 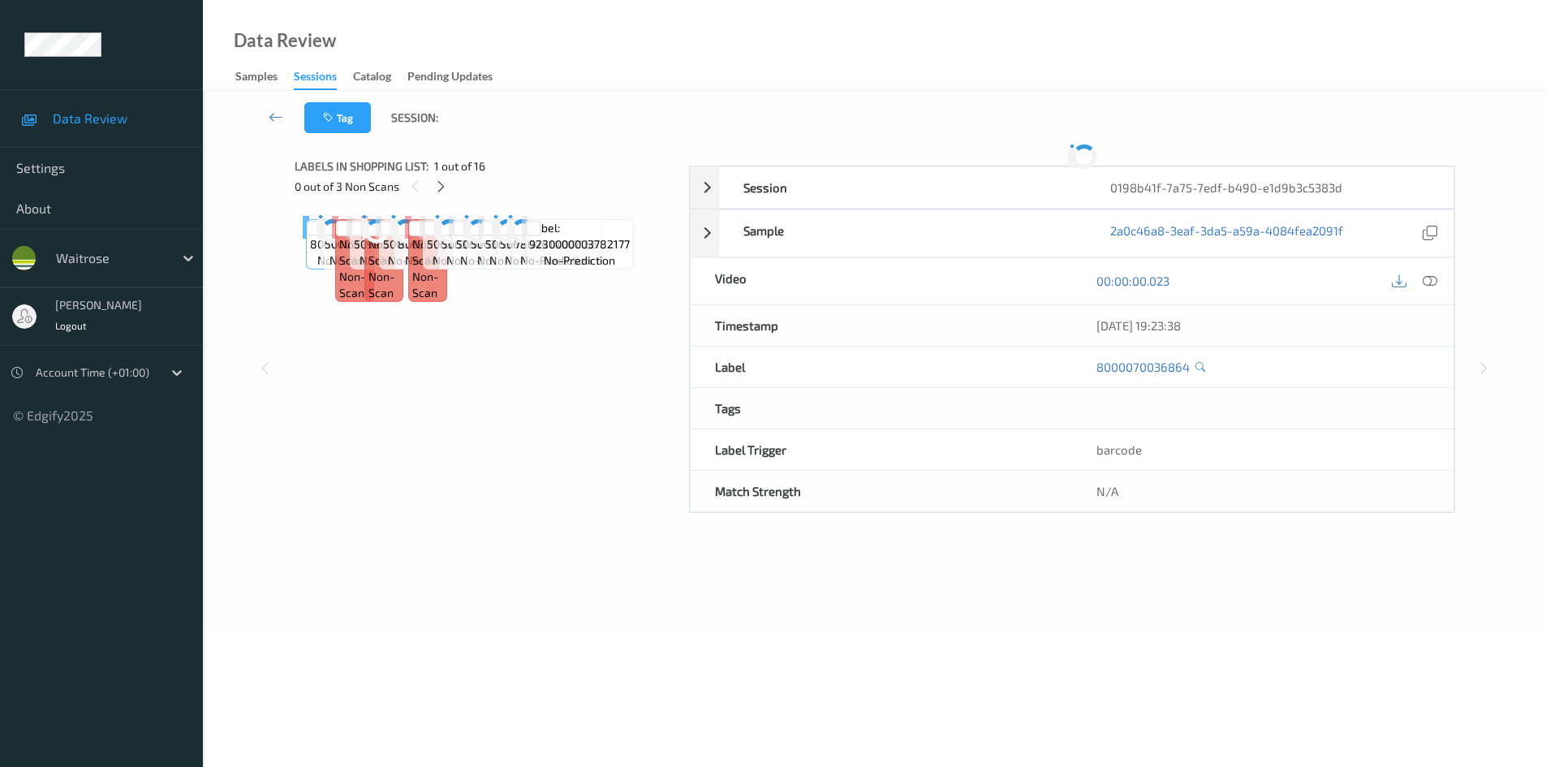 I want to click on div: Sample2a0c46a8-3eaf-3da5-a59a-4084fea2091f, so click(x=1072, y=233).